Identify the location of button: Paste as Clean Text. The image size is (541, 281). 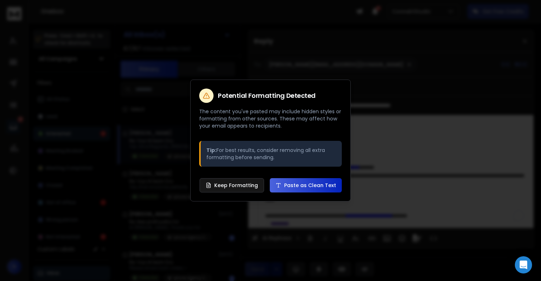
(306, 185).